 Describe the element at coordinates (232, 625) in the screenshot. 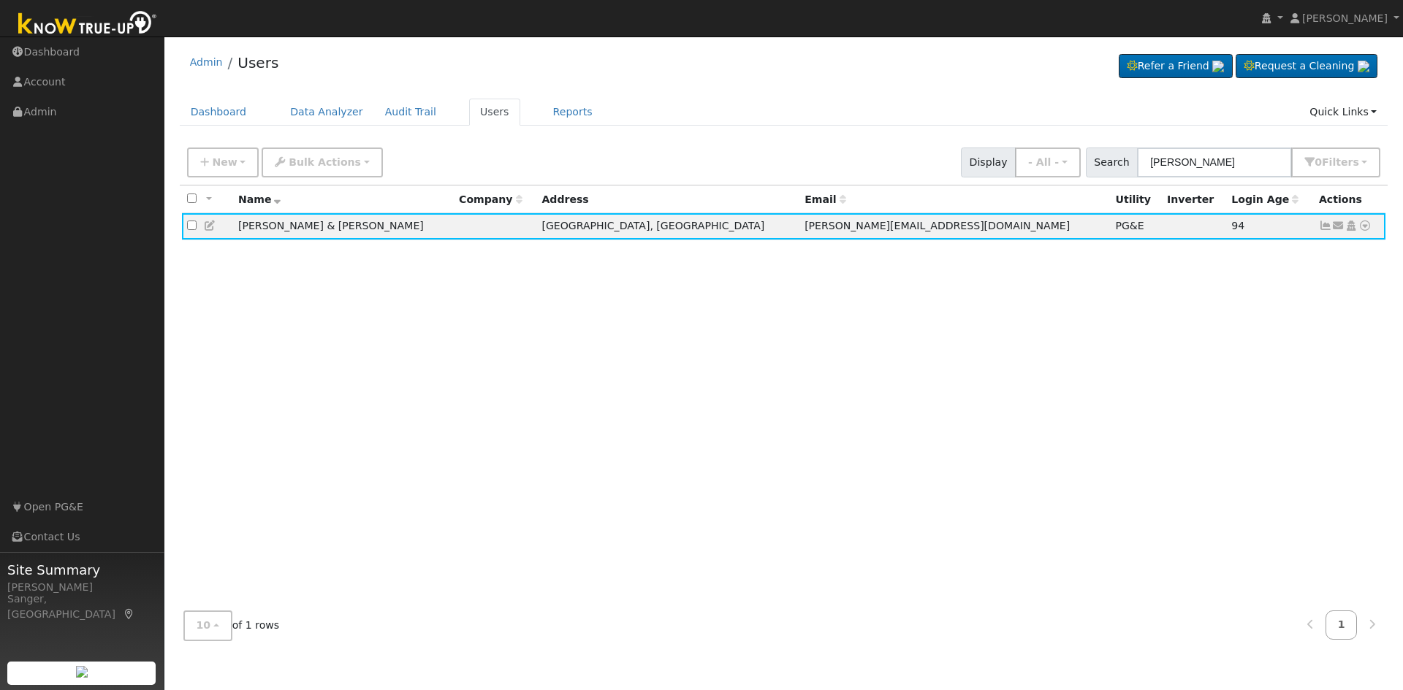

I see `span: of 1 rows` at that location.